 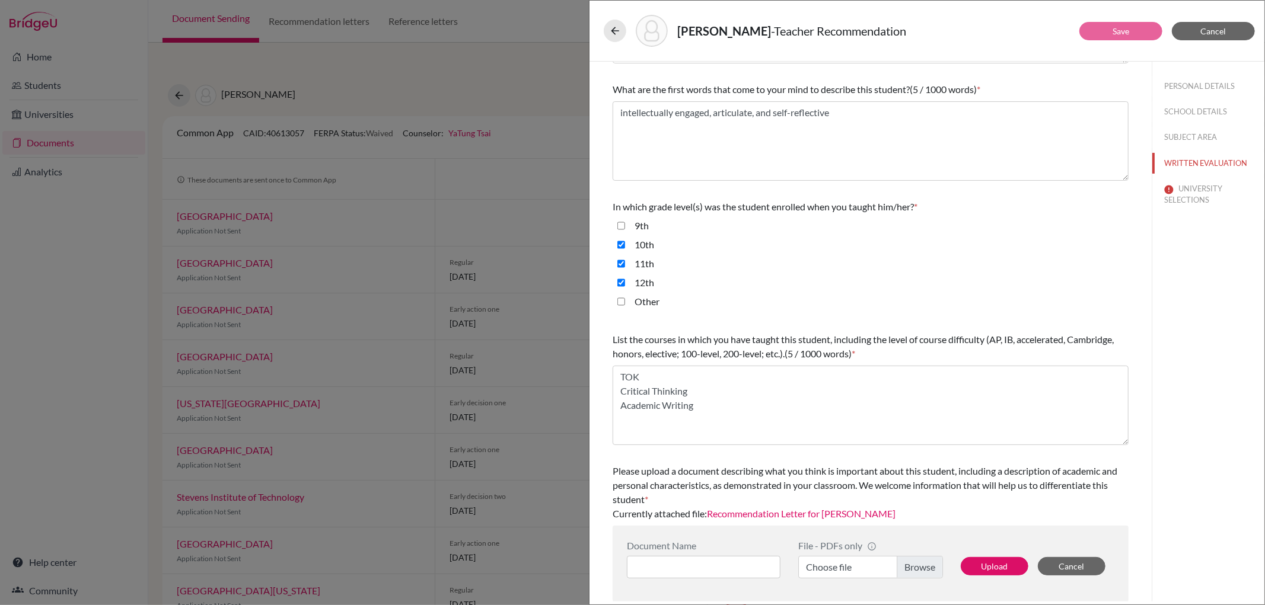 What do you see at coordinates (871, 546) in the screenshot?
I see `div: File - PDFs only` at bounding box center [871, 546].